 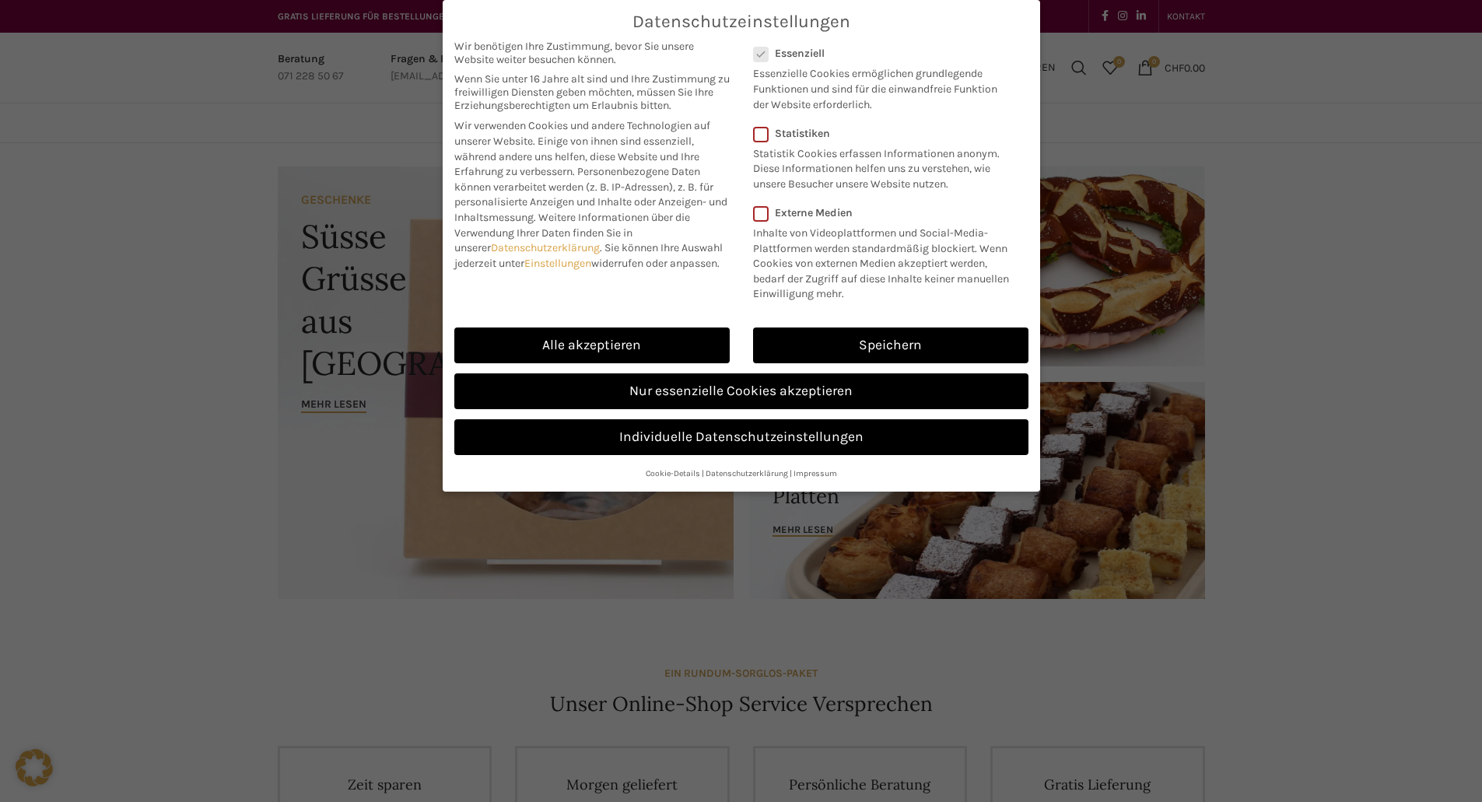 What do you see at coordinates (891, 345) in the screenshot?
I see `a: Speichern` at bounding box center [891, 345].